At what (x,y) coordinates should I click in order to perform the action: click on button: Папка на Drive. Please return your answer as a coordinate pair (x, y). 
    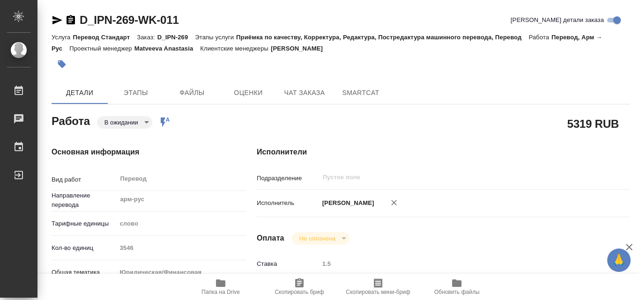
    Looking at the image, I should click on (221, 287).